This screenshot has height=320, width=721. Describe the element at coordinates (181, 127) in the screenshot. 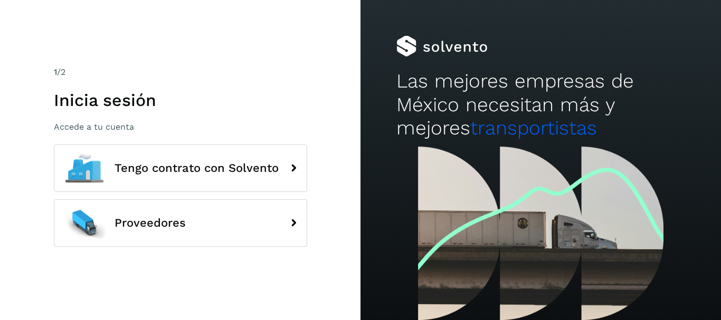

I see `p: Accede a tu cuenta` at that location.